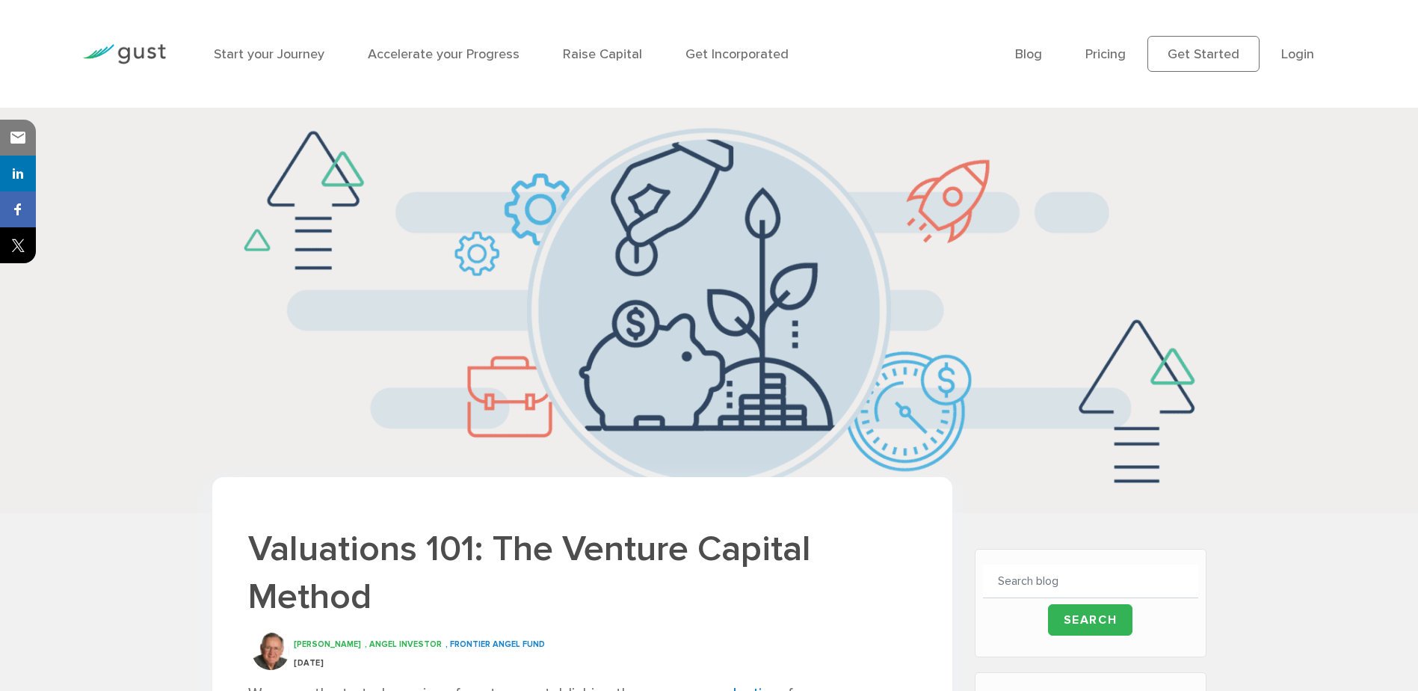 The height and width of the screenshot is (691, 1418). Describe the element at coordinates (269, 54) in the screenshot. I see `a: Start your Journey` at that location.